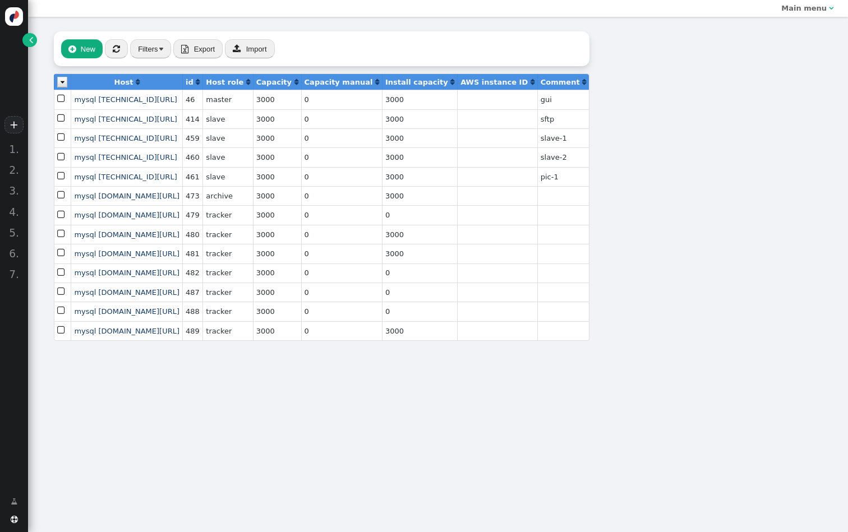  I want to click on td: 489, so click(192, 331).